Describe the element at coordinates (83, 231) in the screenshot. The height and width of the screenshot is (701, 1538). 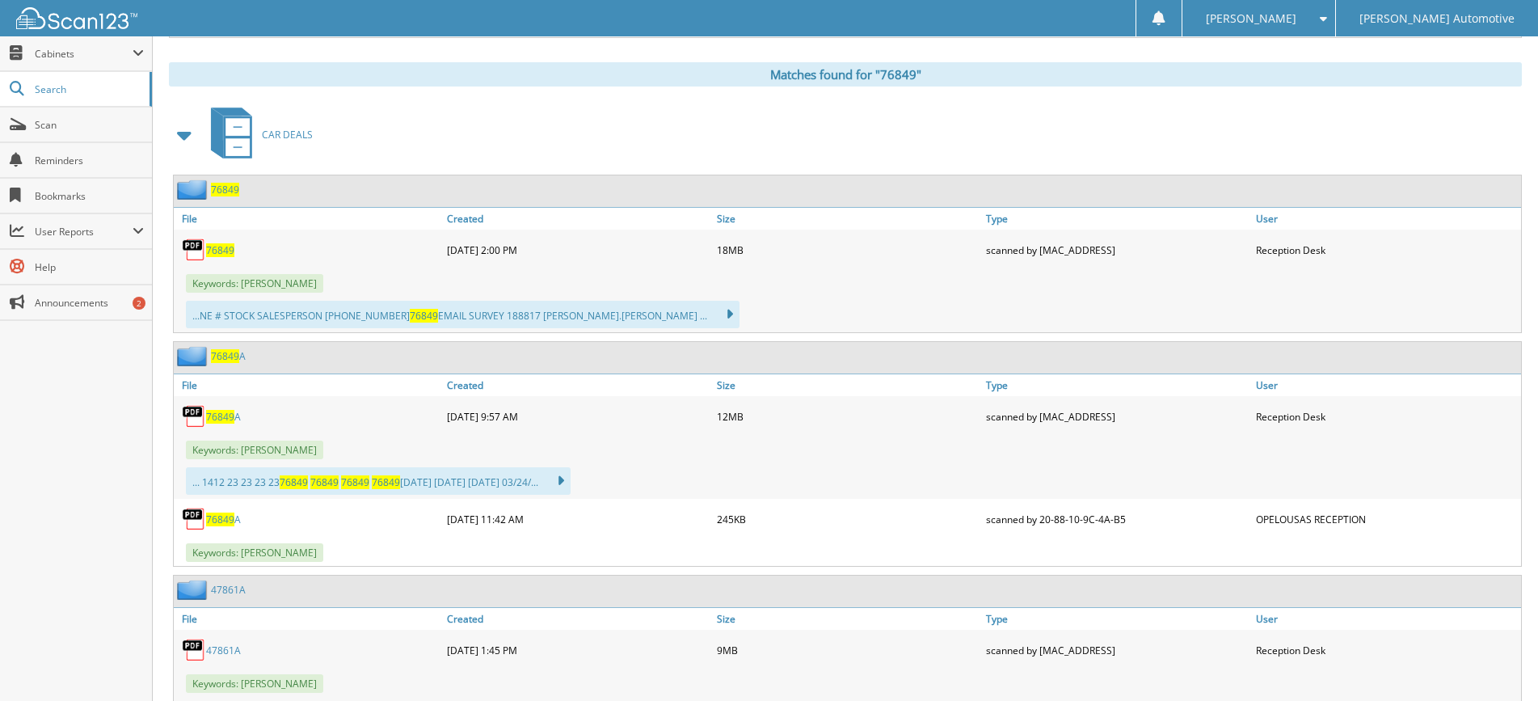
I see `span: User Reports` at that location.